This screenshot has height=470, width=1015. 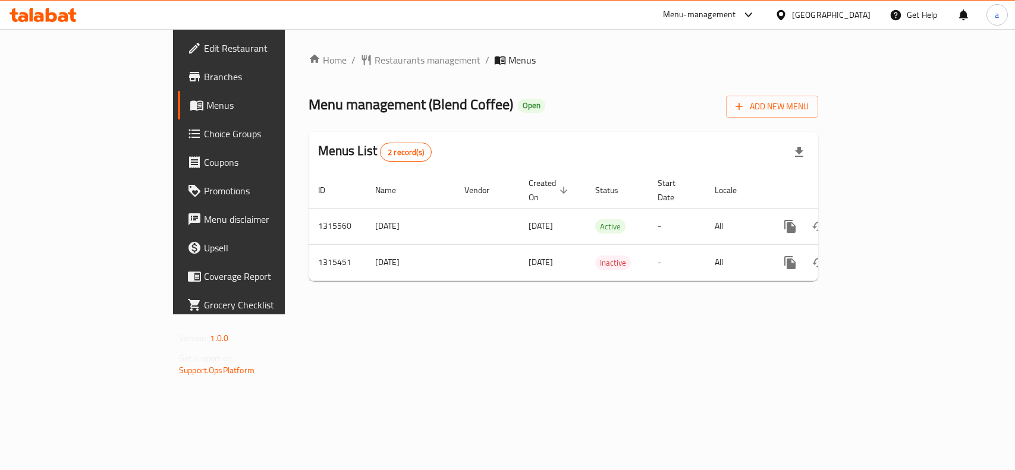 What do you see at coordinates (997, 15) in the screenshot?
I see `span: a` at bounding box center [997, 15].